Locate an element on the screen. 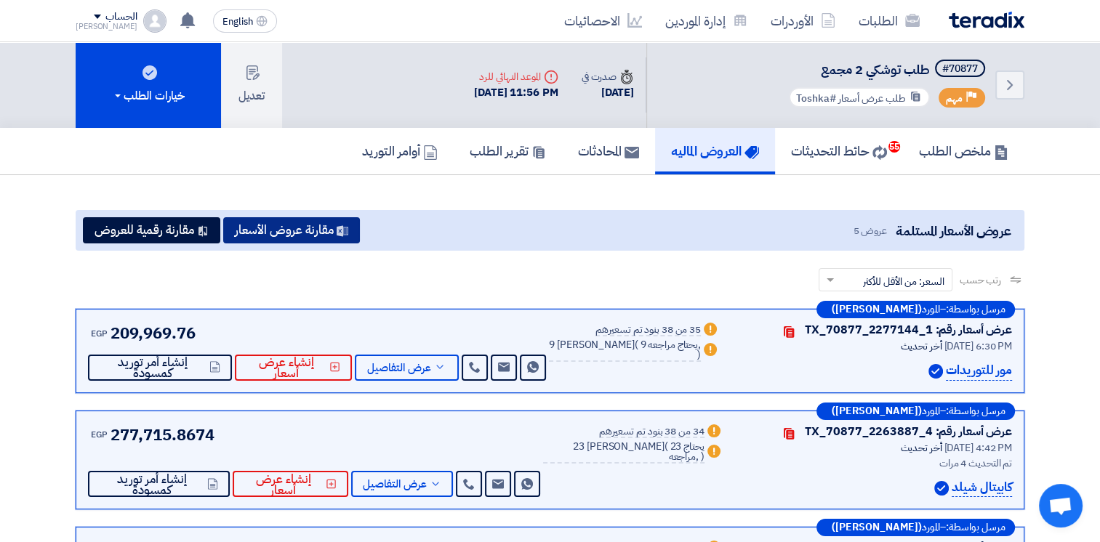 The width and height of the screenshot is (1100, 542). span: طلب عرض أسعار is located at coordinates (872, 98).